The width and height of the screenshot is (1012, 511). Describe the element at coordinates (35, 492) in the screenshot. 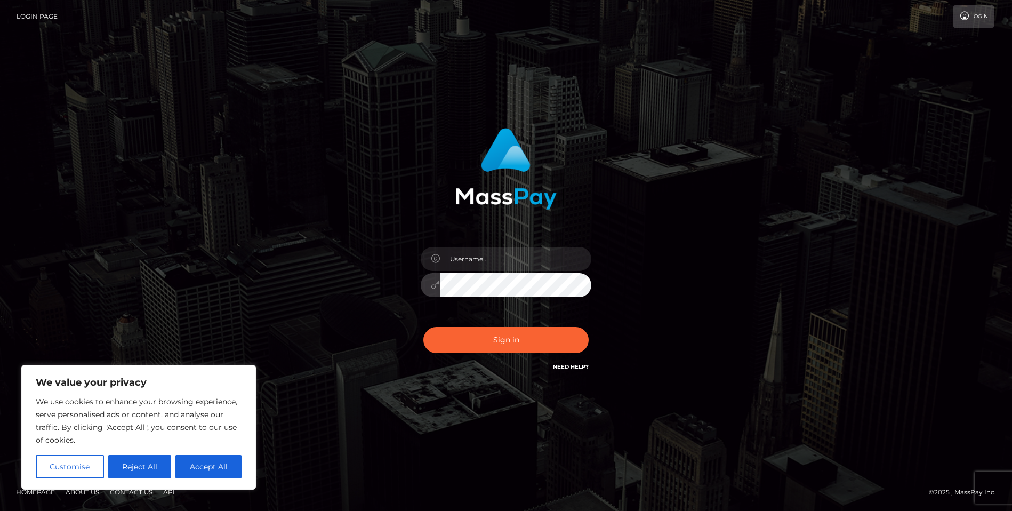

I see `a: Homepage` at that location.